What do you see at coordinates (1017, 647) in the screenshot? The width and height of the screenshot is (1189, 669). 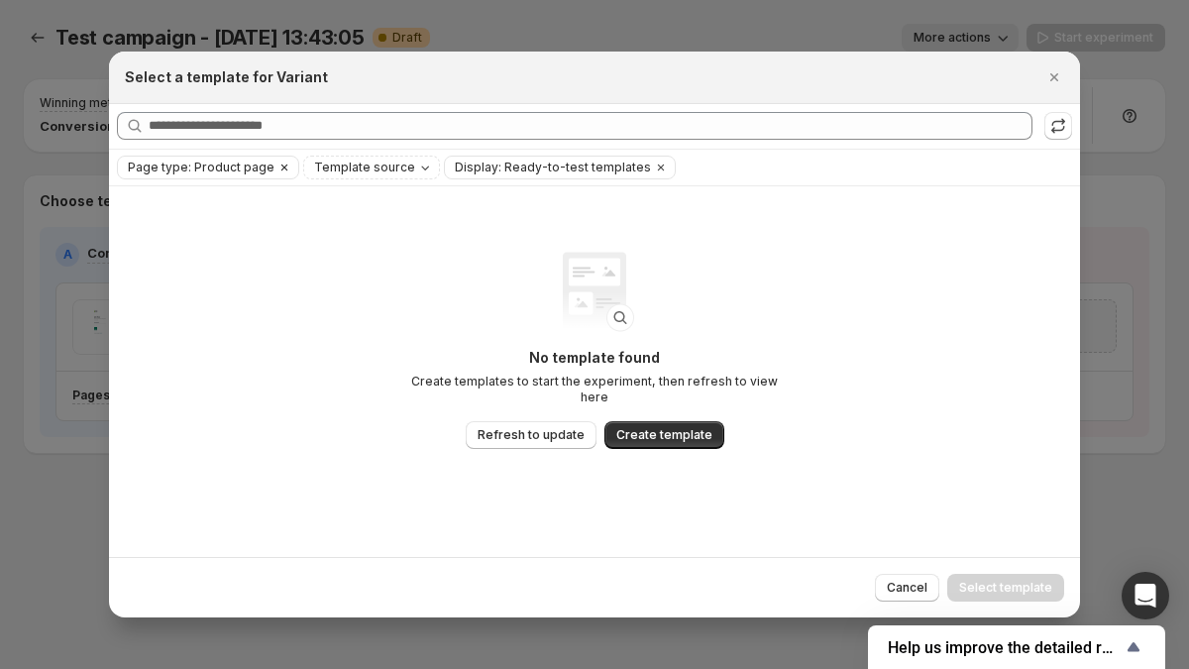 I see `button: Show survey - Help us improve the detailed report for A/B campaigns` at bounding box center [1017, 647].